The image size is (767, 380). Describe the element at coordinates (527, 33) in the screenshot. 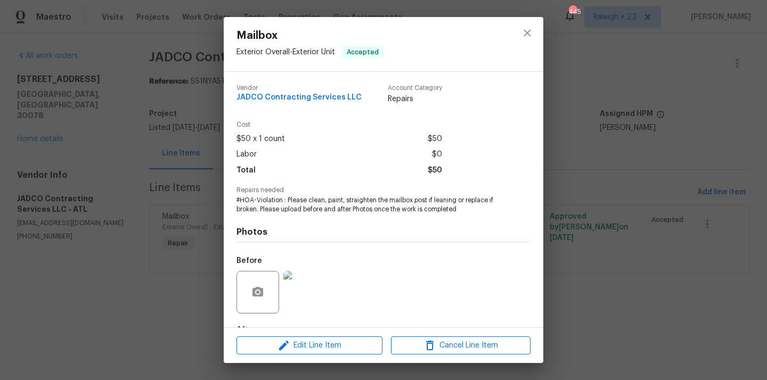

I see `button: close` at that location.